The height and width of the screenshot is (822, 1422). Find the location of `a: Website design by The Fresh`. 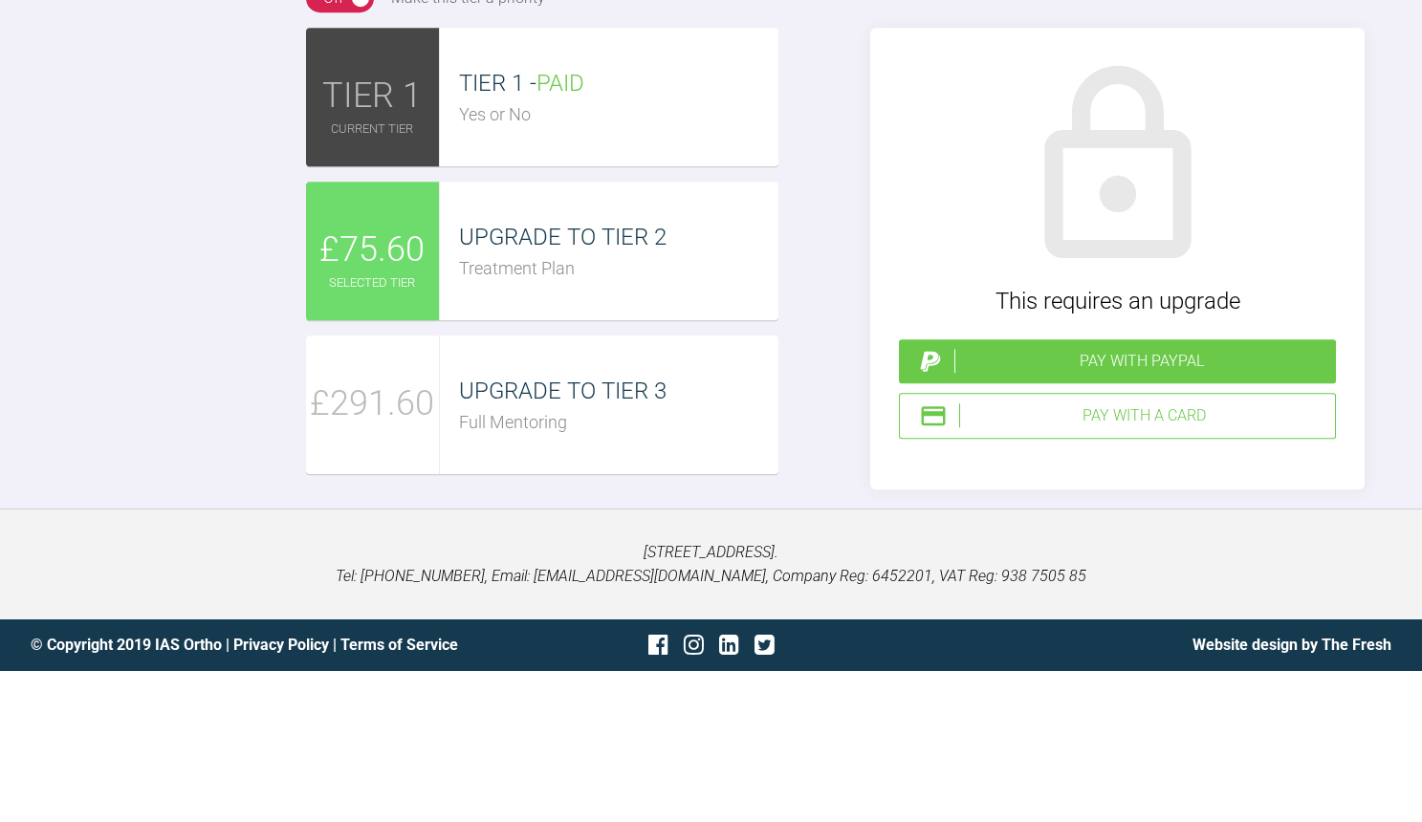

a: Website design by The Fresh is located at coordinates (1292, 644).